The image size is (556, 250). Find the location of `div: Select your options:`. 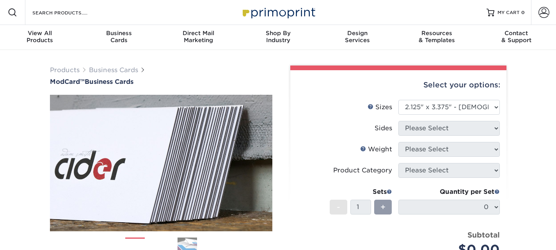

div: Select your options: is located at coordinates (398, 85).